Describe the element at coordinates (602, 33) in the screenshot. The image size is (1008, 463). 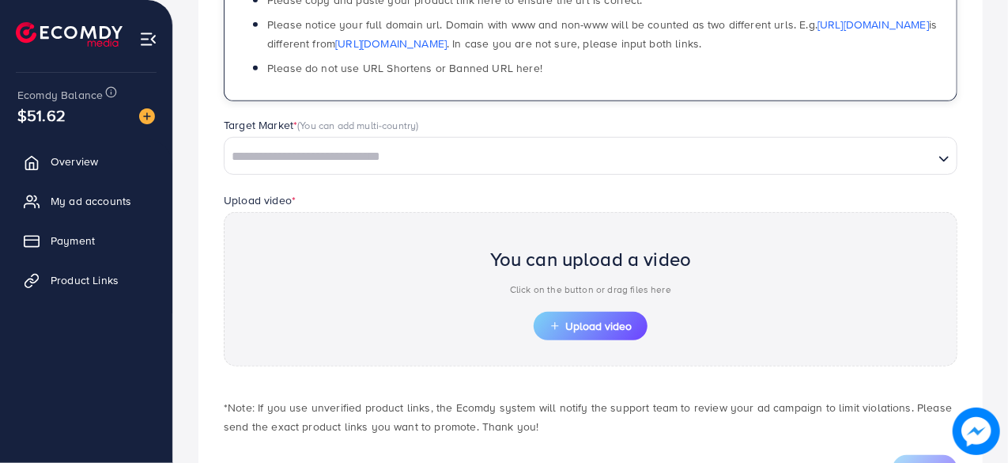
I see `span: Please notice your full domain url. Domain with www and non-www will be counted as two different ...` at that location.